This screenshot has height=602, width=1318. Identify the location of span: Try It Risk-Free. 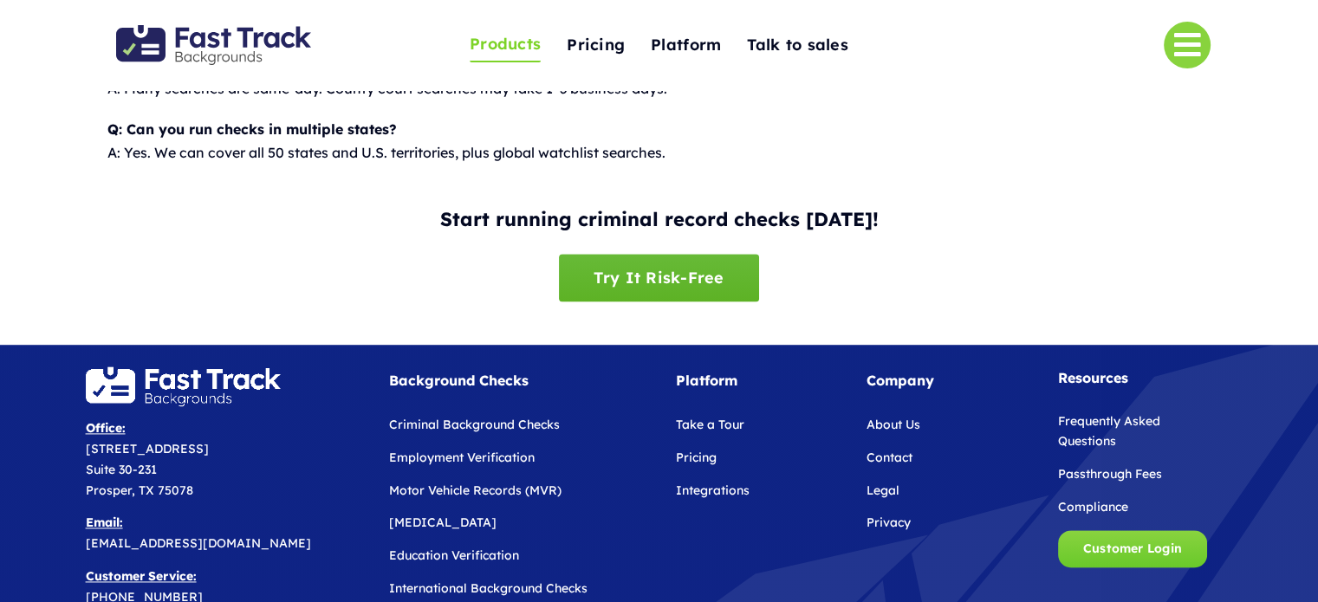
(659, 277).